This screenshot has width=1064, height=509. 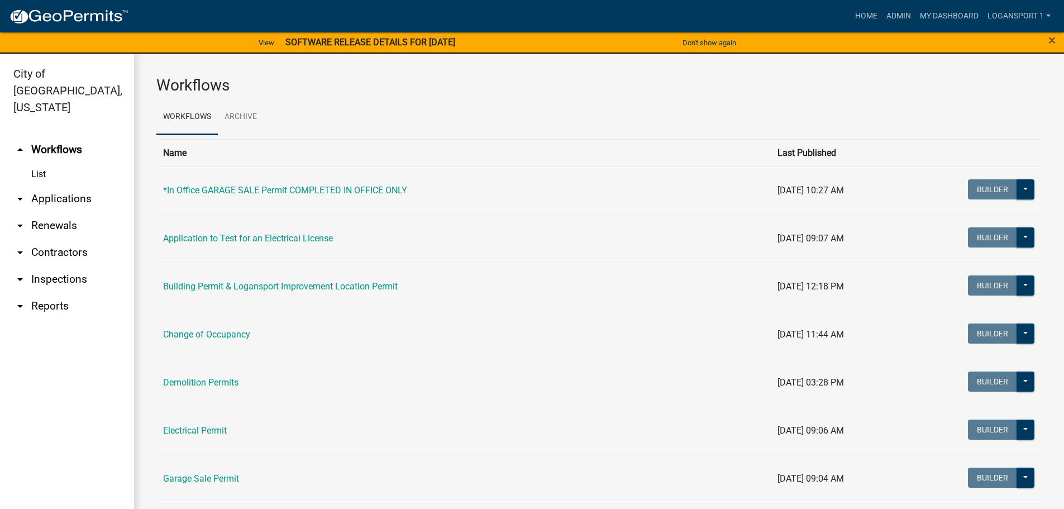 I want to click on a: Archive, so click(x=241, y=117).